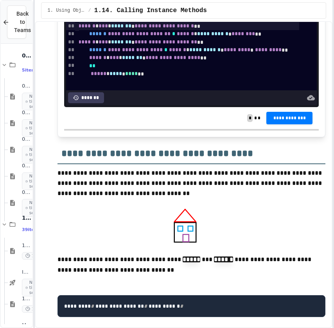 The image size is (334, 328). I want to click on span: 0.7. Pretest for the AP CSA Exam, so click(26, 193).